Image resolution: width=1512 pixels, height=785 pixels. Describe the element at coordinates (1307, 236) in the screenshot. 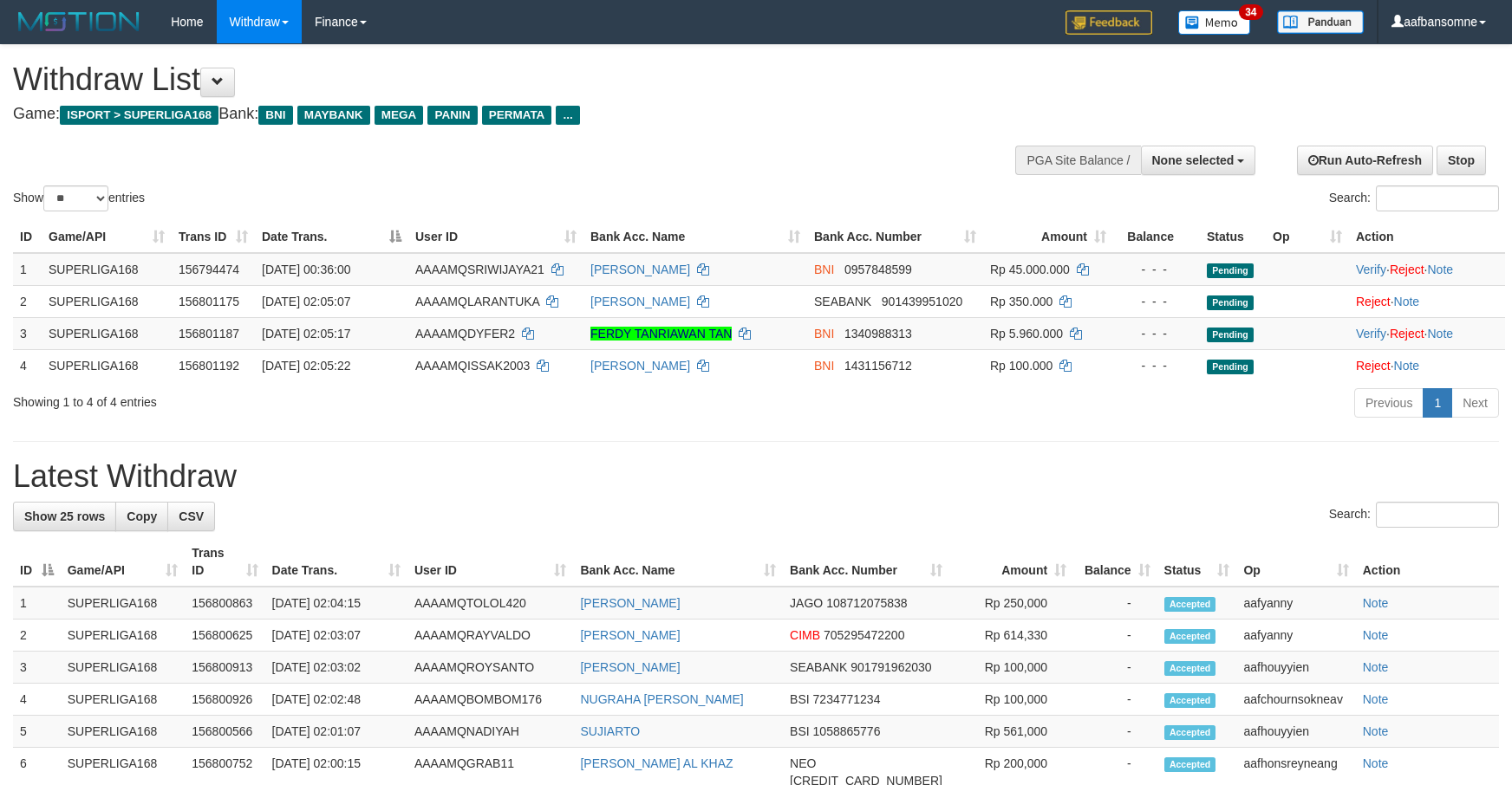

I see `th: Op: activate to sort column ascending` at that location.